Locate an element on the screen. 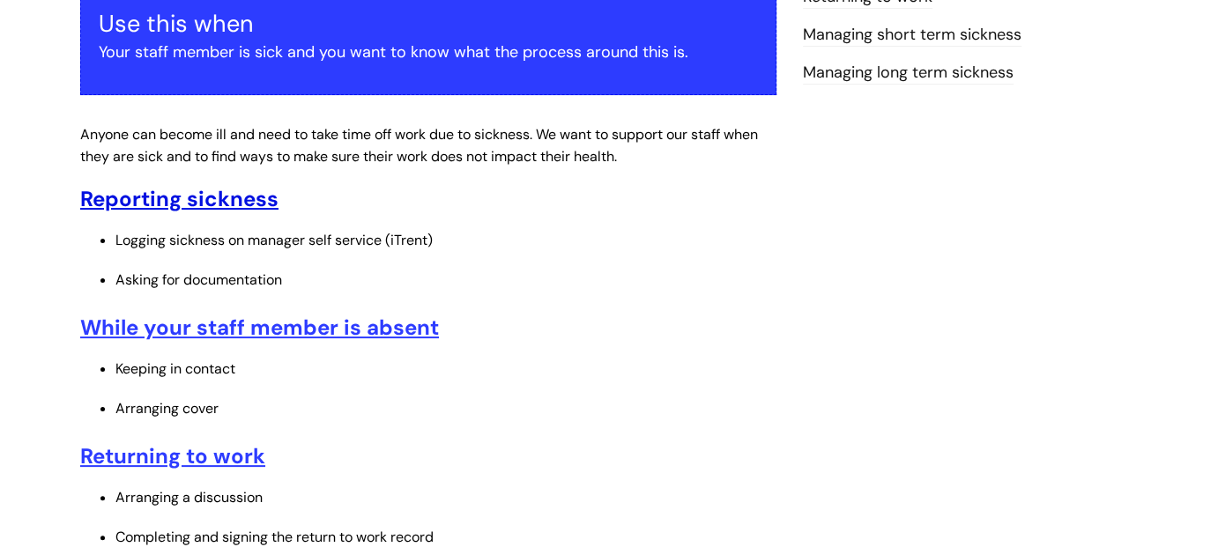  h3: Use this when is located at coordinates (428, 24).